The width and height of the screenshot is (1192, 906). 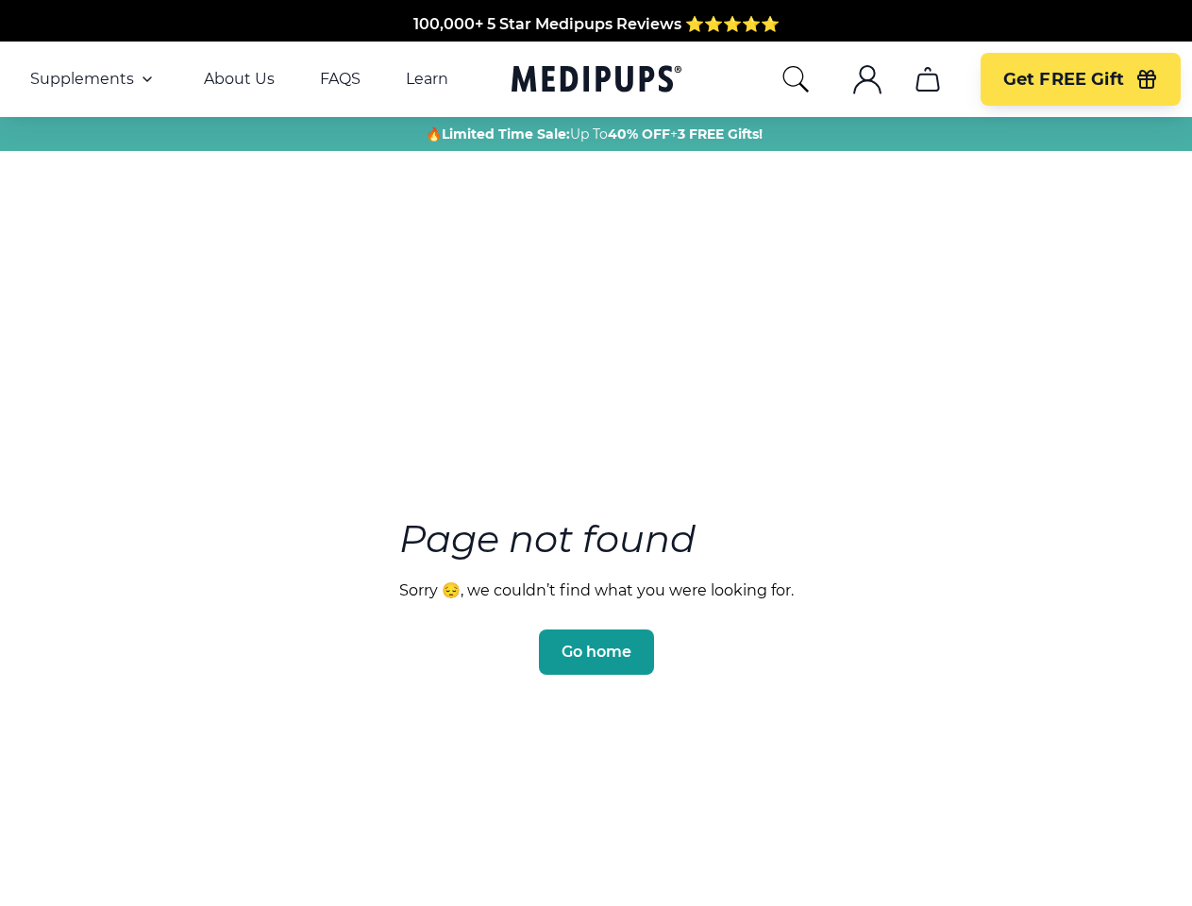 I want to click on button: Get FREE Gift, so click(x=1081, y=79).